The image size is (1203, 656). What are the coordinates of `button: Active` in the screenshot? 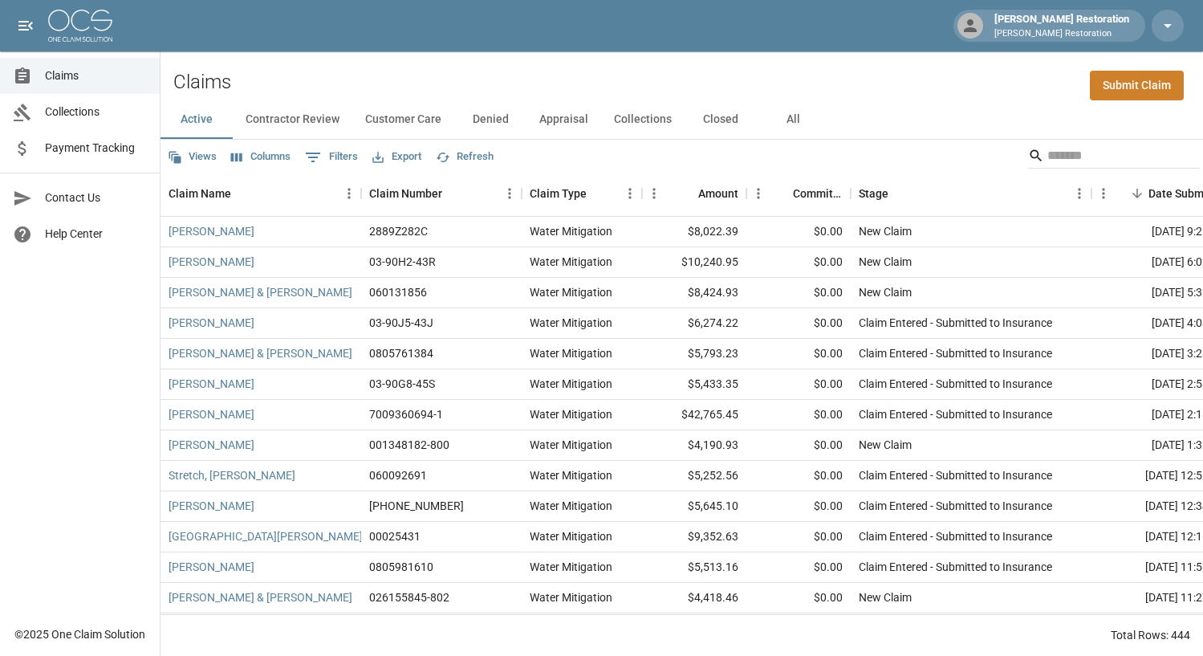 It's located at (197, 120).